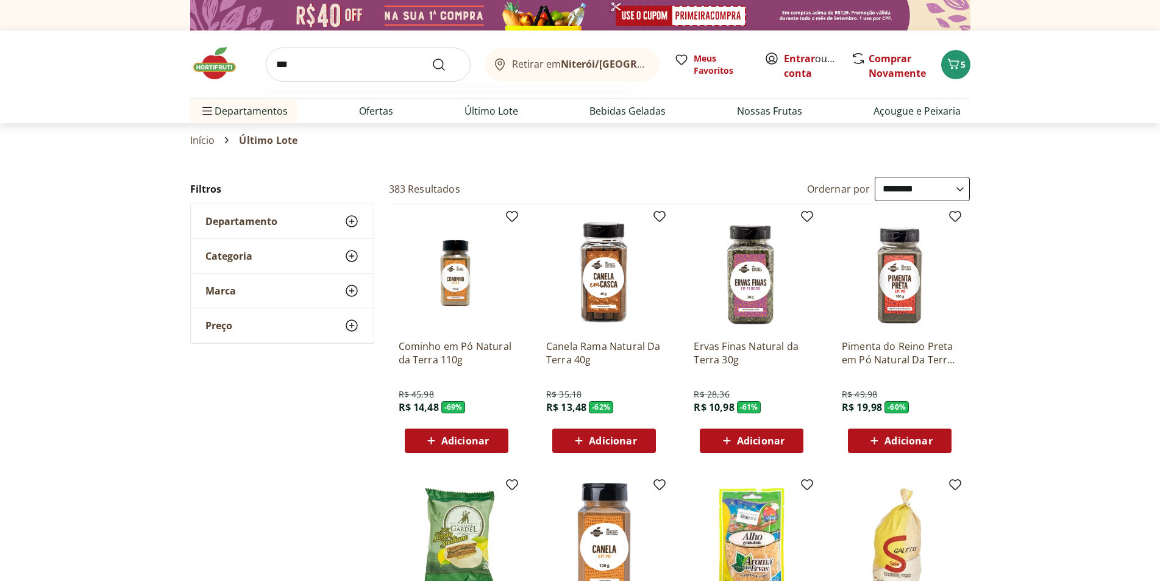 The width and height of the screenshot is (1160, 581). I want to click on img: Pimenta do Reino Preta em Pó Natural Da Terra 100g, so click(900, 272).